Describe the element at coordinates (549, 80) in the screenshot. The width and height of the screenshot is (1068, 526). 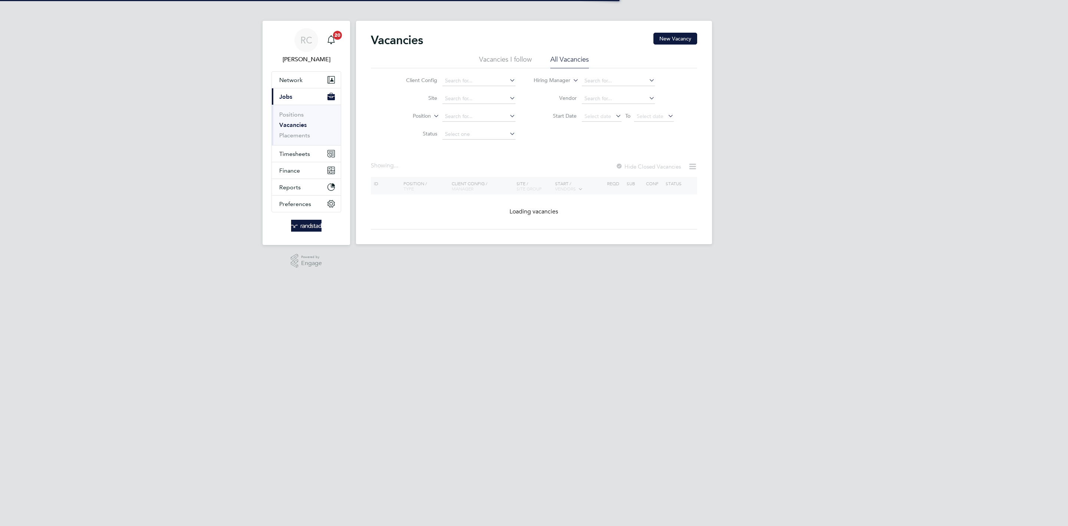
I see `label: Hiring Manager` at that location.